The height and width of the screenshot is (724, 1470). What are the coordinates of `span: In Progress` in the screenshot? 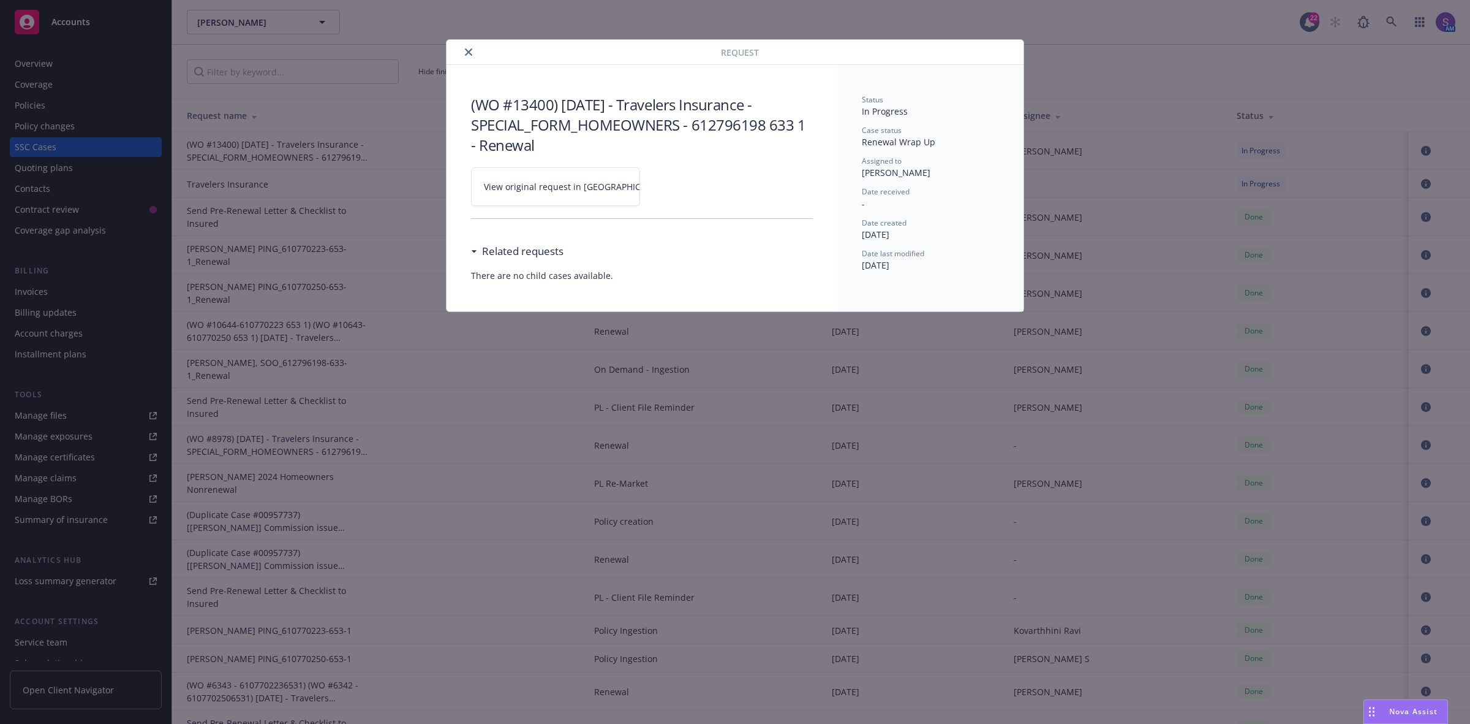 It's located at (885, 111).